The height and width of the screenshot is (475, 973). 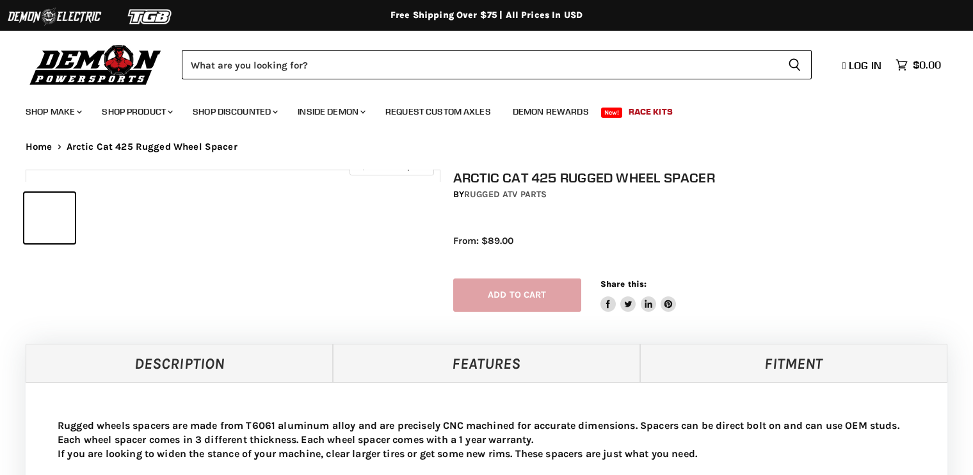 I want to click on img: Demon Powersports, so click(x=95, y=64).